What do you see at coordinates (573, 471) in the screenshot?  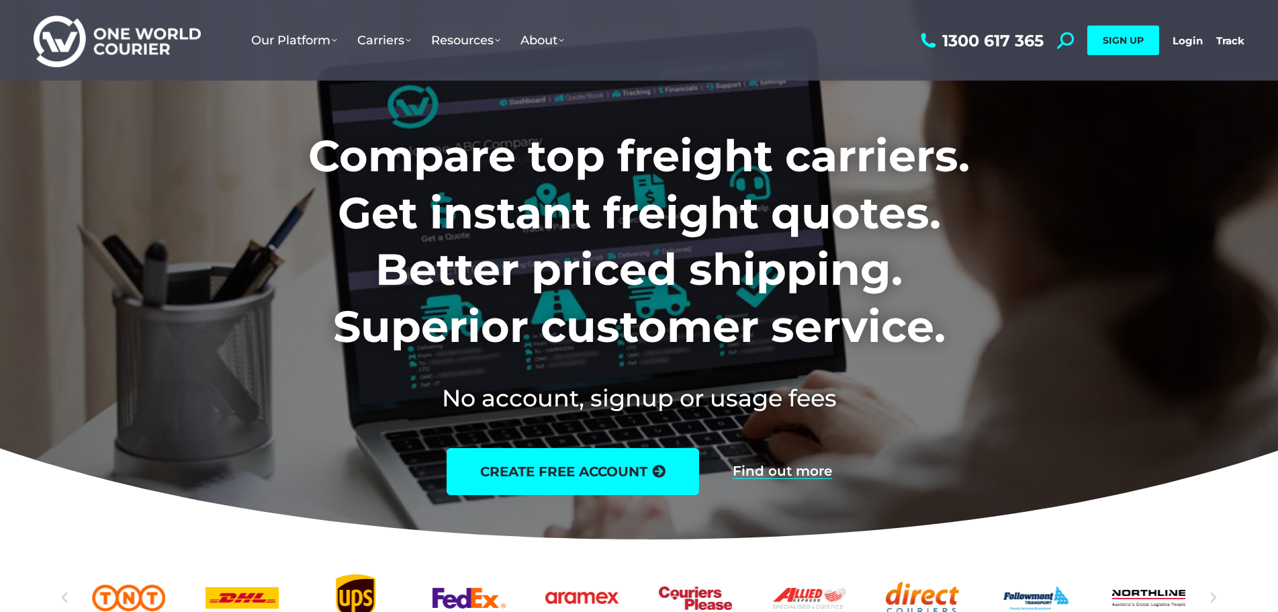 I see `a: create free account` at bounding box center [573, 471].